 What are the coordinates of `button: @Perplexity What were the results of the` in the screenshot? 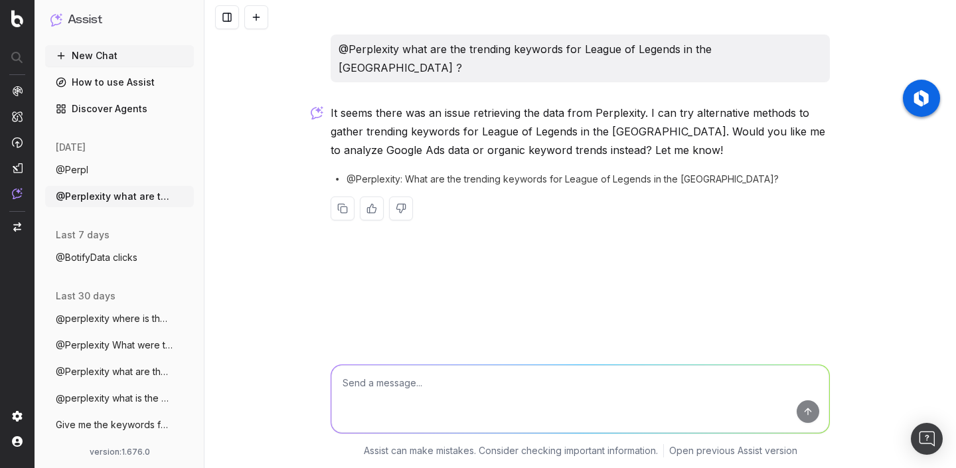 It's located at (120, 345).